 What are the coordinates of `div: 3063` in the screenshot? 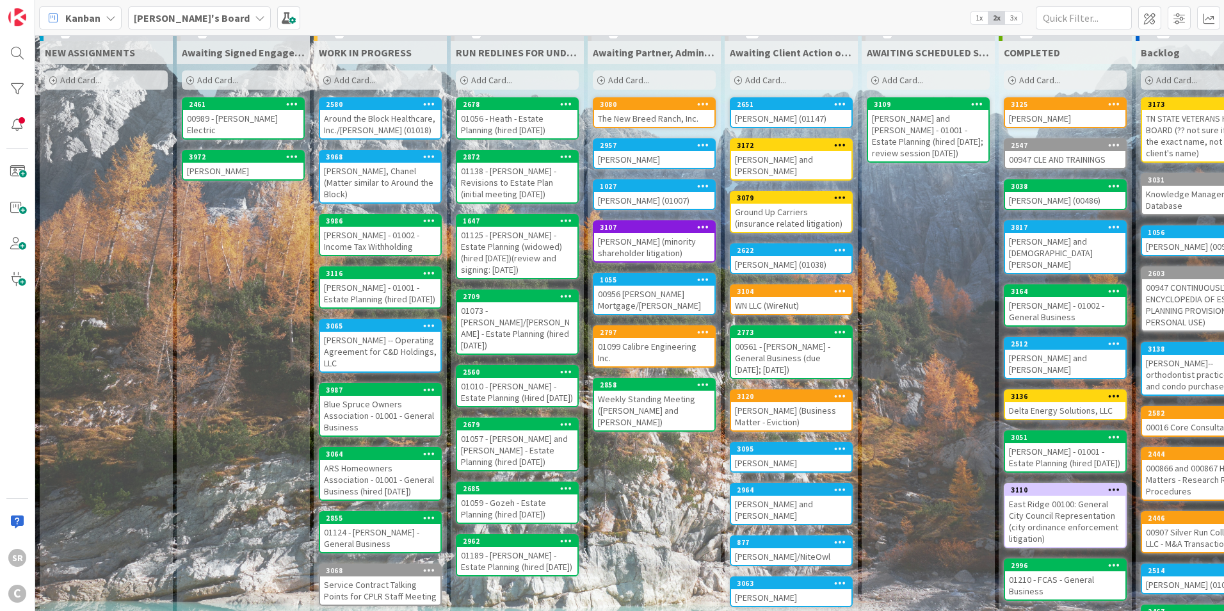 It's located at (791, 583).